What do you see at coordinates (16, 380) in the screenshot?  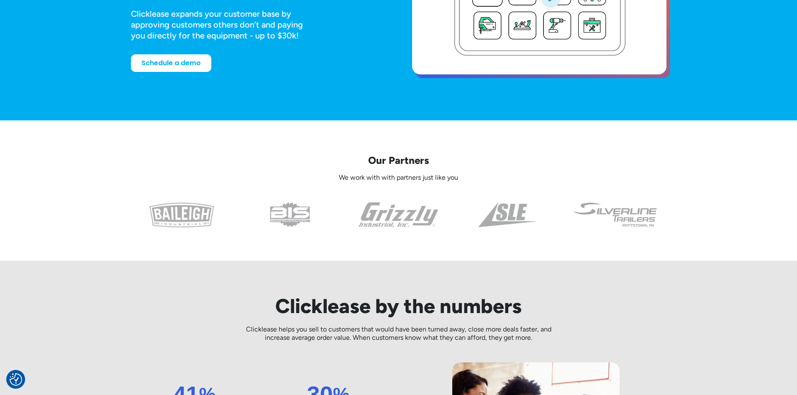 I see `img: Revisit consent button` at bounding box center [16, 380].